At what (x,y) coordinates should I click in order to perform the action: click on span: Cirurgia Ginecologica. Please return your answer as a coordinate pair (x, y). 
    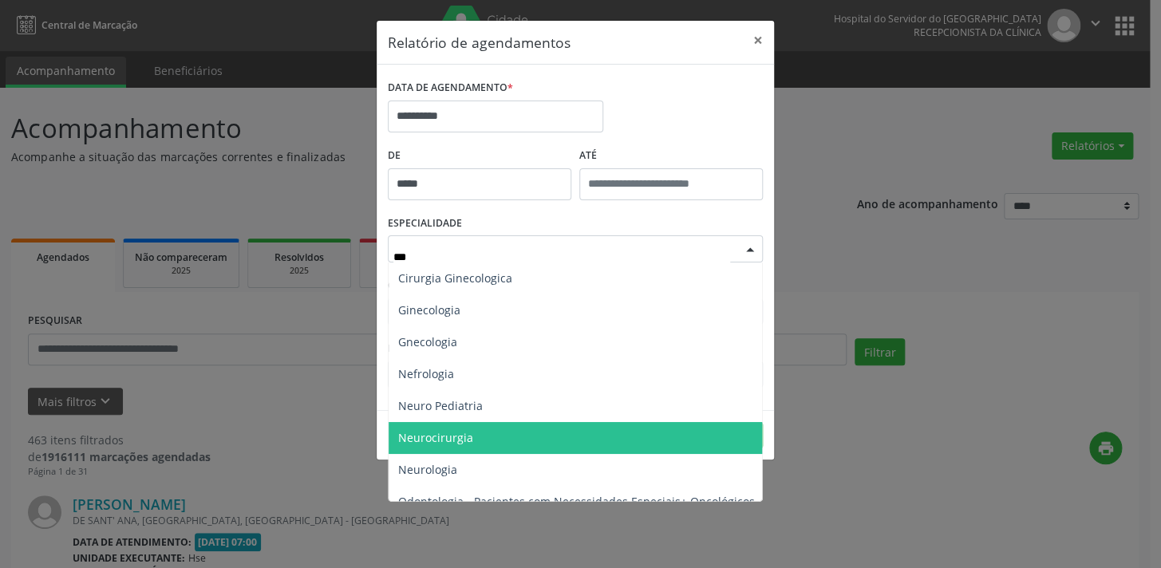
    Looking at the image, I should click on (455, 278).